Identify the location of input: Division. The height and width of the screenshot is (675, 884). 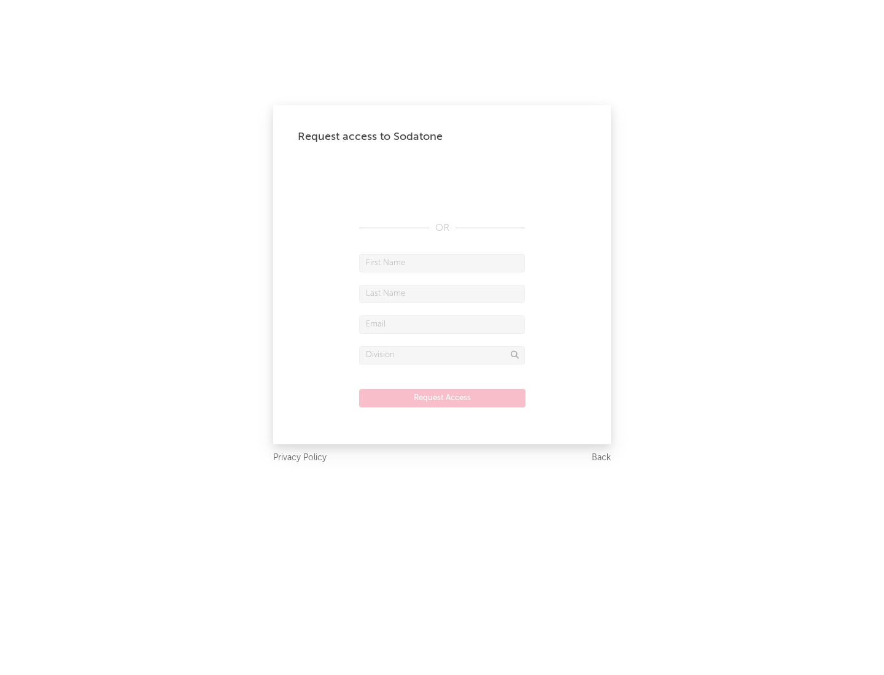
(442, 355).